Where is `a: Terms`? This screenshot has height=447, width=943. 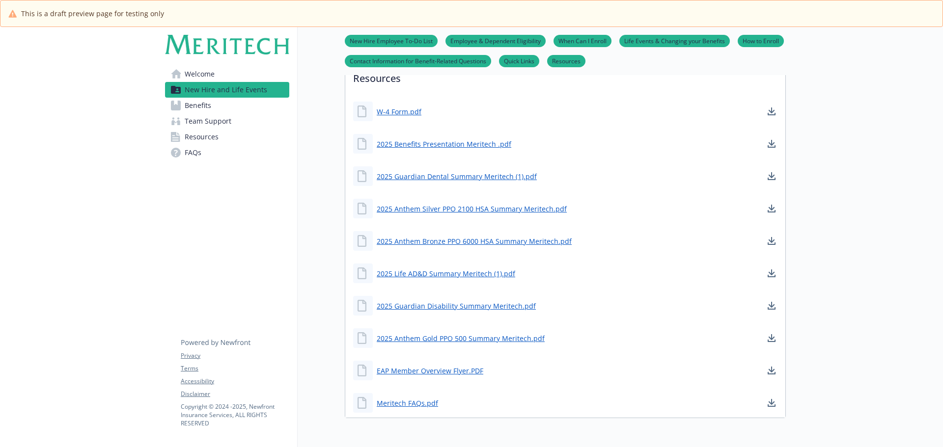 a: Terms is located at coordinates (235, 369).